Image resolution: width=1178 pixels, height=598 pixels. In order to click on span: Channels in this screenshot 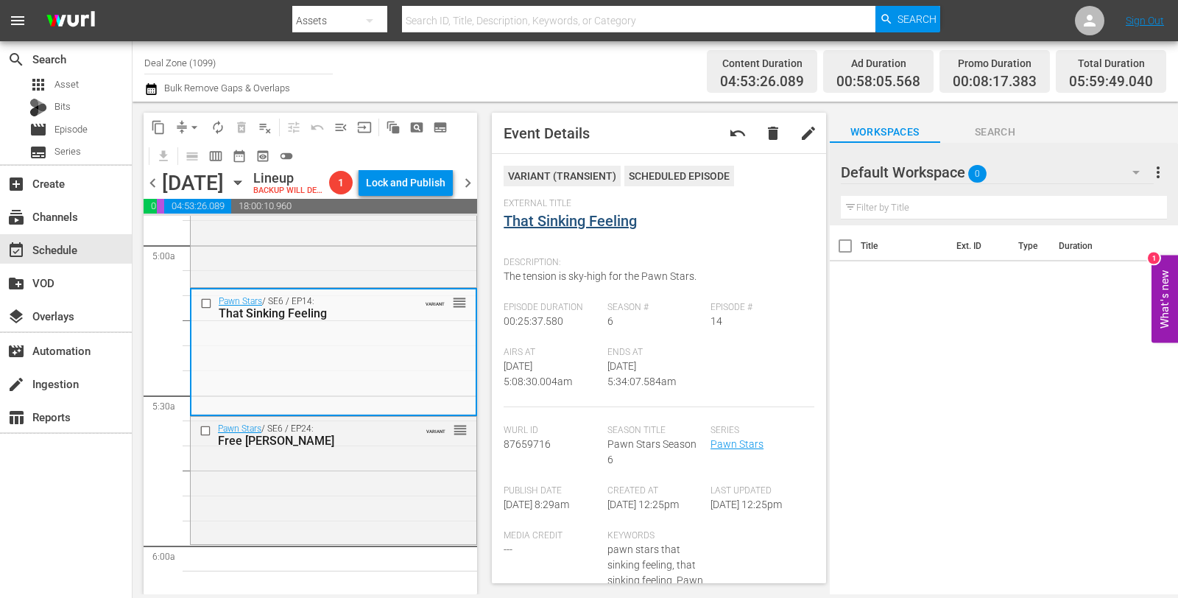, I will do `click(16, 217)`.